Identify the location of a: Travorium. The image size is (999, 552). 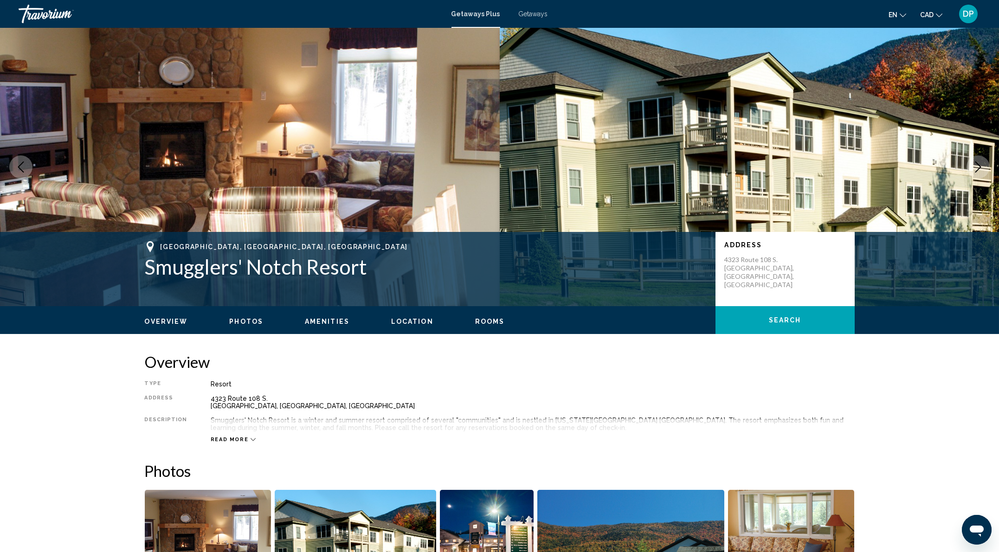
(230, 14).